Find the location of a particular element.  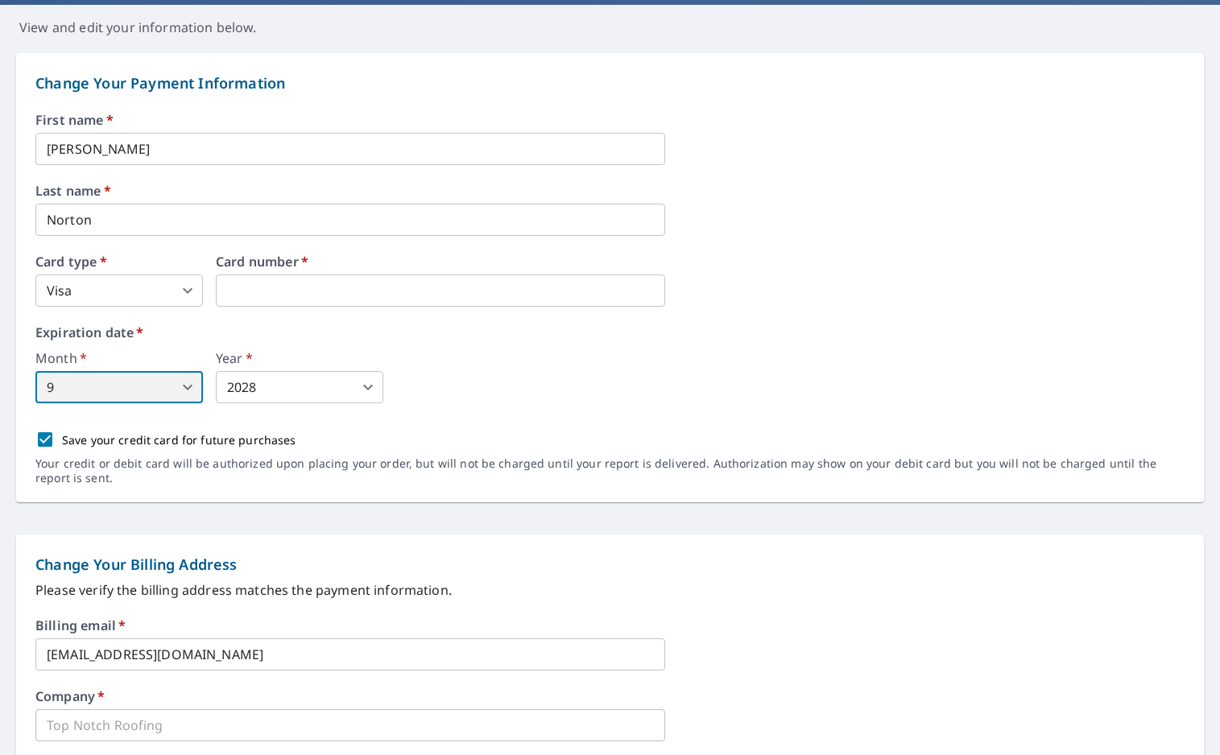

label: Year is located at coordinates (299, 358).